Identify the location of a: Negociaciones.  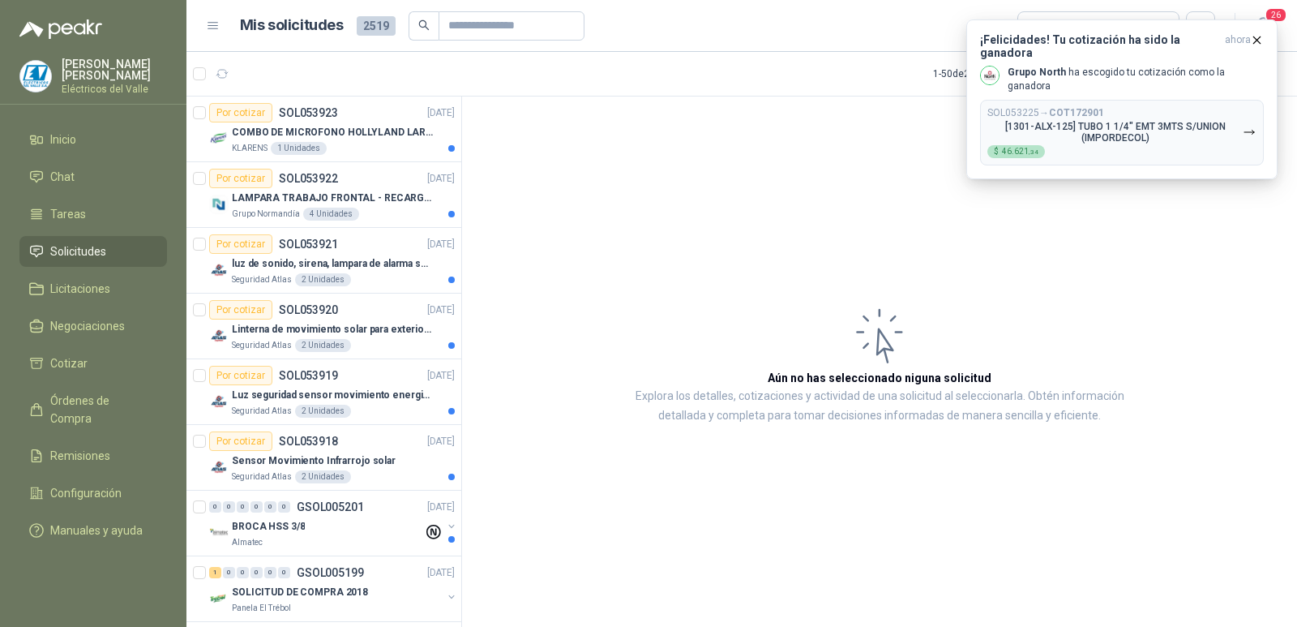
(93, 326).